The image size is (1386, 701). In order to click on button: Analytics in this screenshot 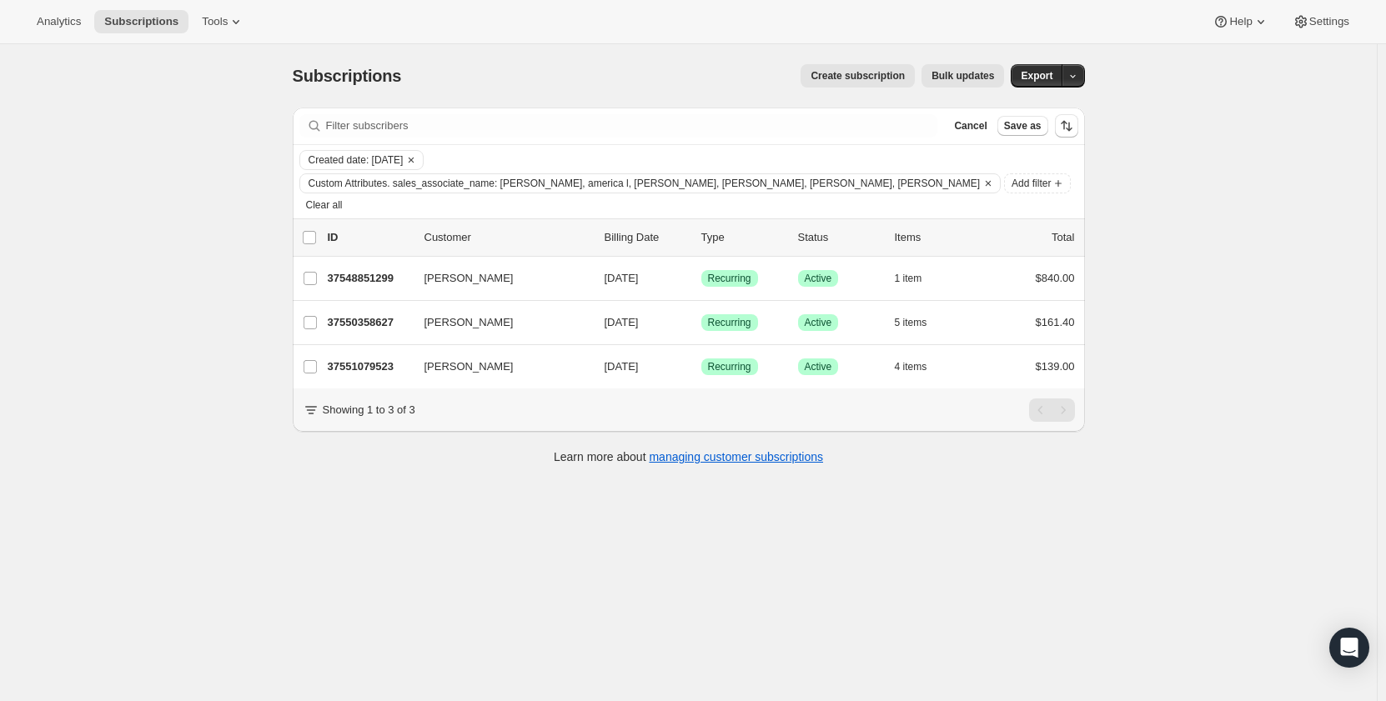, I will do `click(58, 22)`.